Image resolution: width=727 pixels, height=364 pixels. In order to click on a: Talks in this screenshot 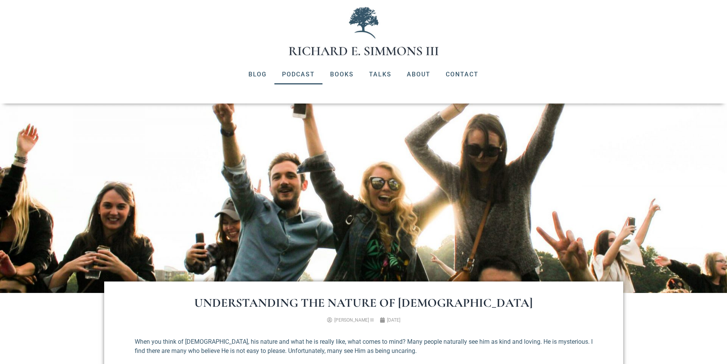, I will do `click(380, 74)`.